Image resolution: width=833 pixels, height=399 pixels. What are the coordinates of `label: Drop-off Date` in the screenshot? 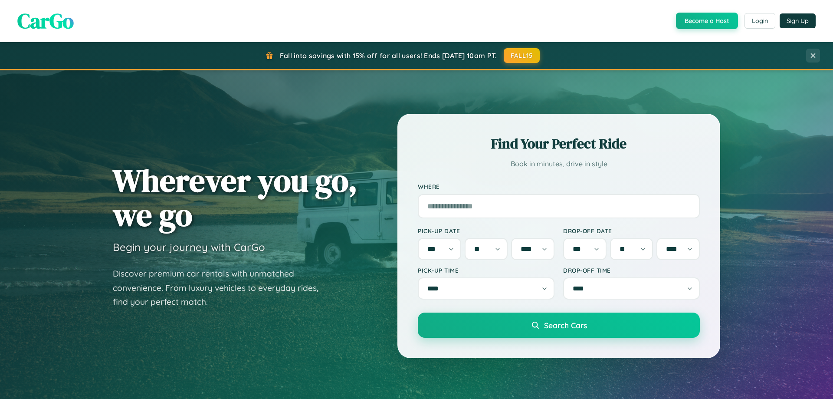 It's located at (631, 230).